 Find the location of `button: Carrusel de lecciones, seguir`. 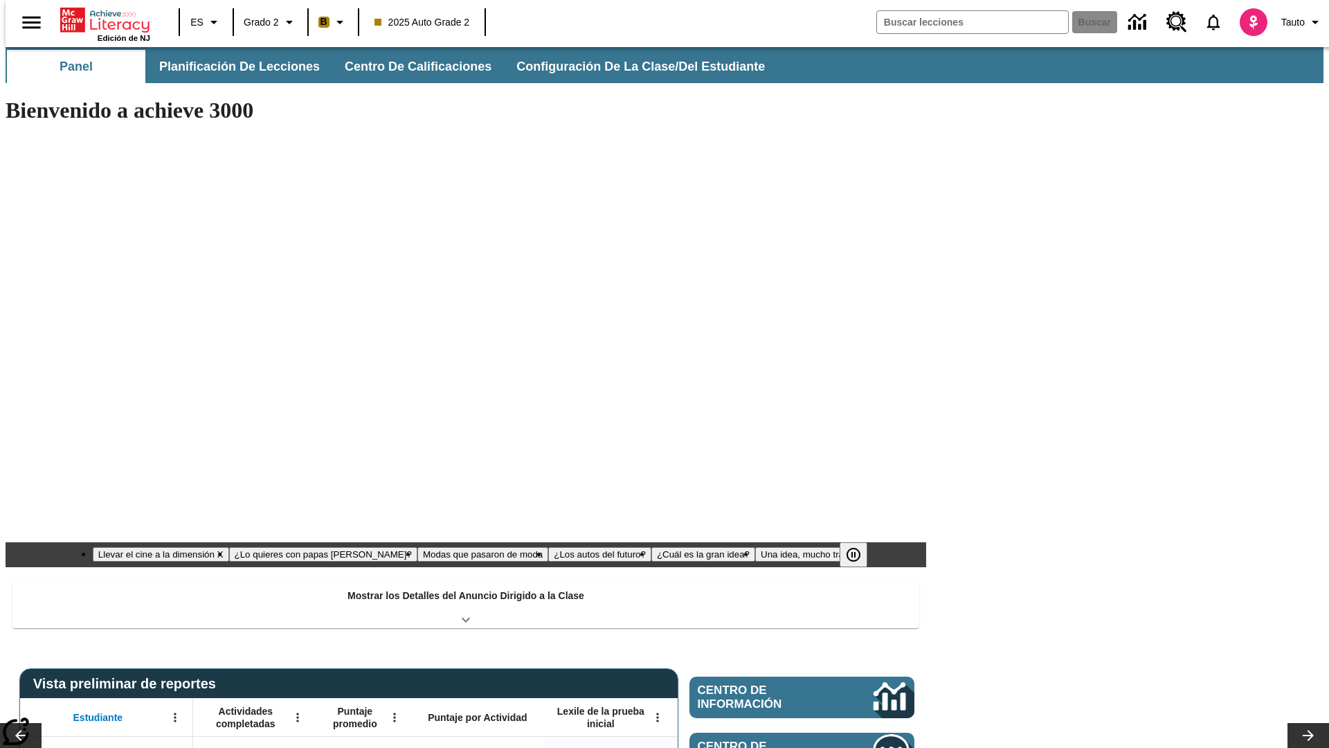

button: Carrusel de lecciones, seguir is located at coordinates (1309, 735).